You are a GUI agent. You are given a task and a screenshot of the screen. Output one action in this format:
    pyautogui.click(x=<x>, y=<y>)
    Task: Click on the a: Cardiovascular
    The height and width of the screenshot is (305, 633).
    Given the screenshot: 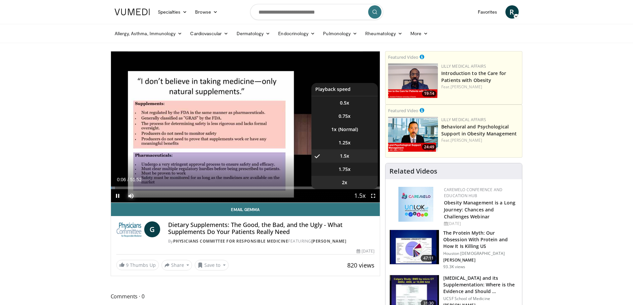 What is the action you would take?
    pyautogui.click(x=209, y=34)
    